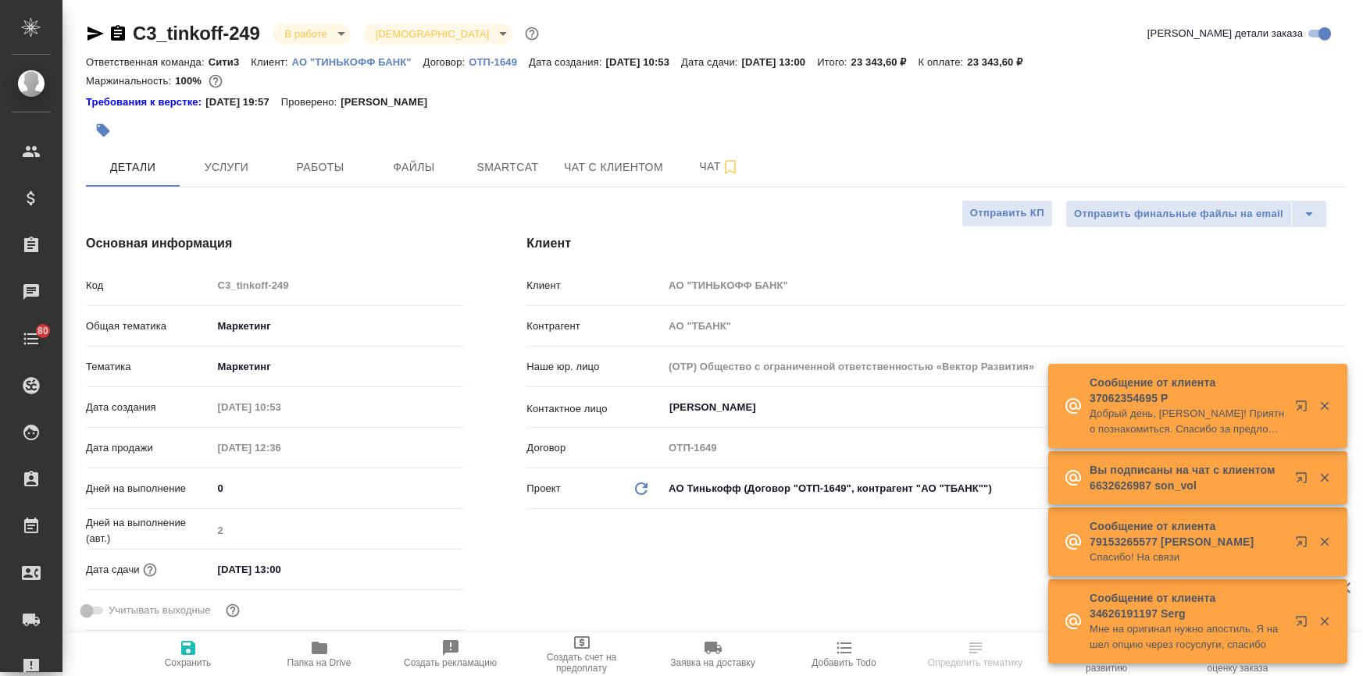 This screenshot has width=1363, height=676. What do you see at coordinates (1006, 213) in the screenshot?
I see `span: Отправить КП` at bounding box center [1006, 213].